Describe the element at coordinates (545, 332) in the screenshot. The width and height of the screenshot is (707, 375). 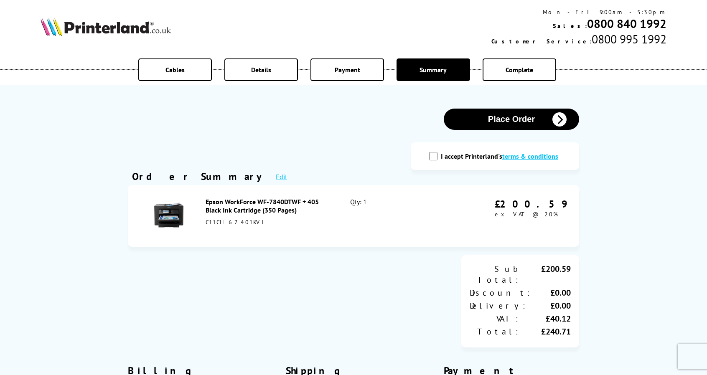
I see `div: £240.71` at that location.